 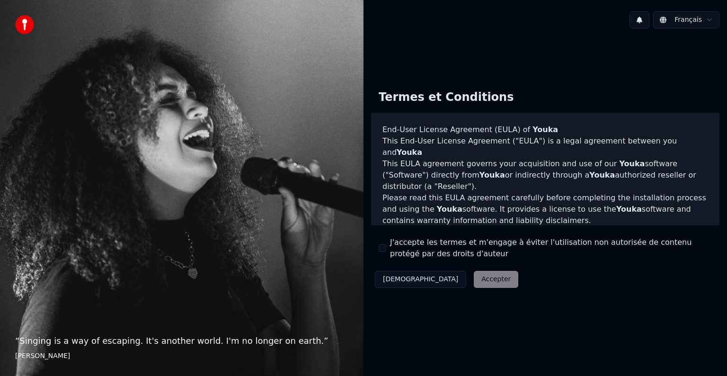 I want to click on p: This End-User License Agreement ("EULA") is a legal agreement between you and, so click(x=545, y=147).